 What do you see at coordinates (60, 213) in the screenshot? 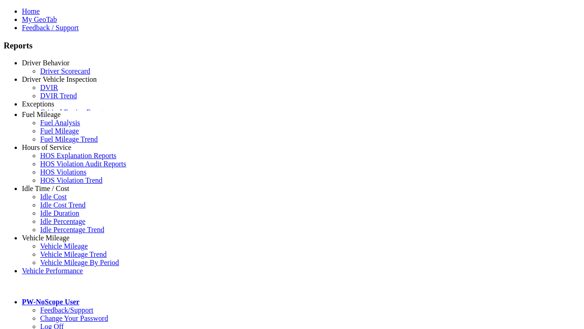
I see `a: Idle Duration` at bounding box center [60, 213].